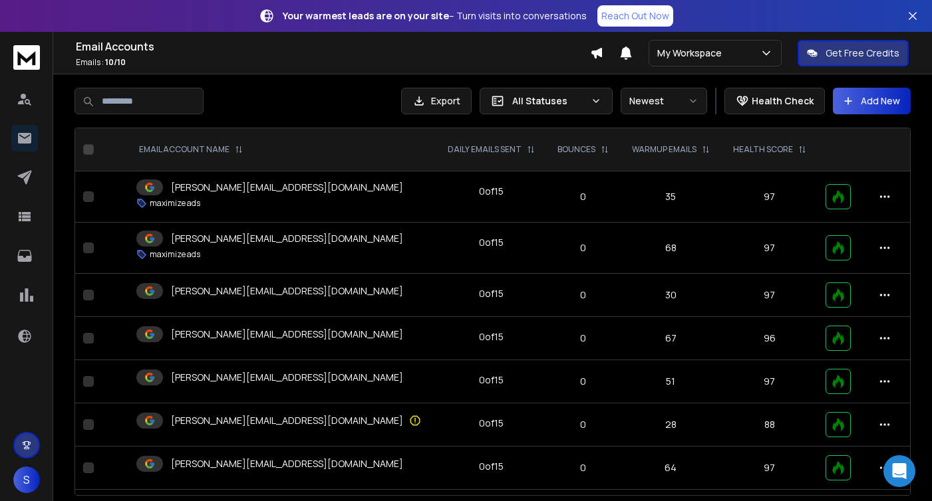 The height and width of the screenshot is (501, 932). I want to click on div: Open Intercom Messenger, so click(899, 472).